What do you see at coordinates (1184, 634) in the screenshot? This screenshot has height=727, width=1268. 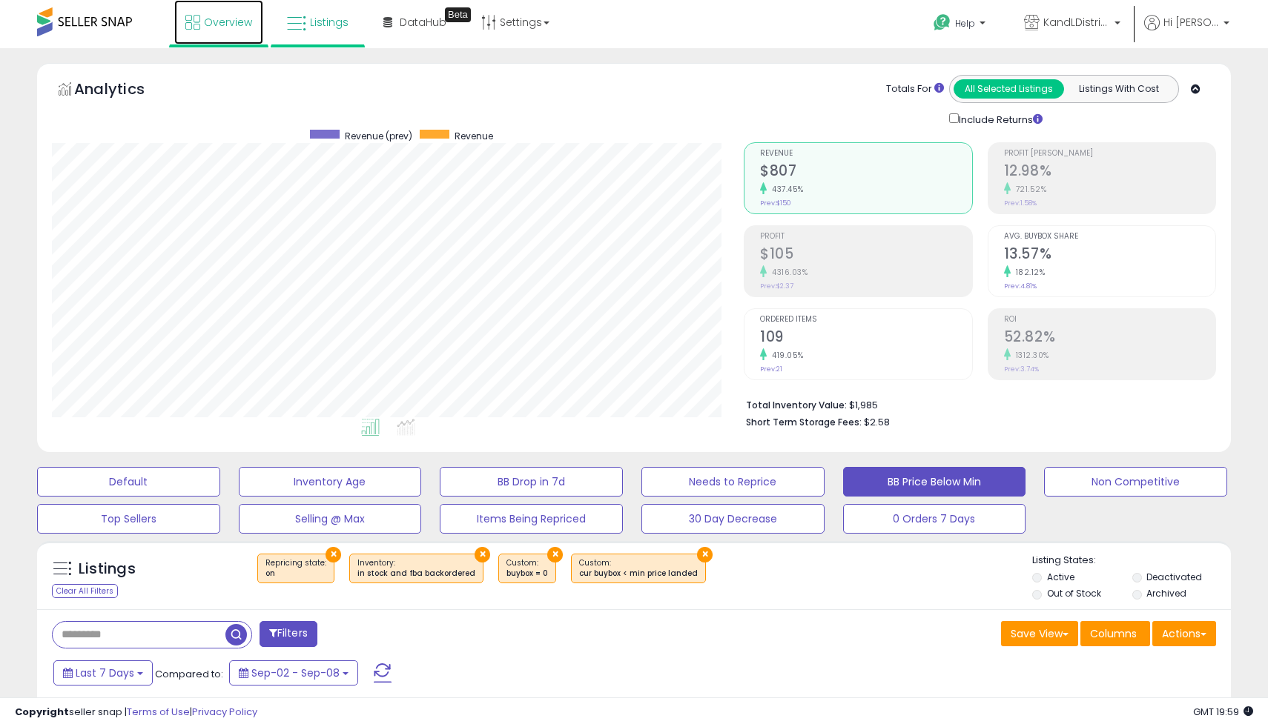 I see `button: Actions` at bounding box center [1184, 634].